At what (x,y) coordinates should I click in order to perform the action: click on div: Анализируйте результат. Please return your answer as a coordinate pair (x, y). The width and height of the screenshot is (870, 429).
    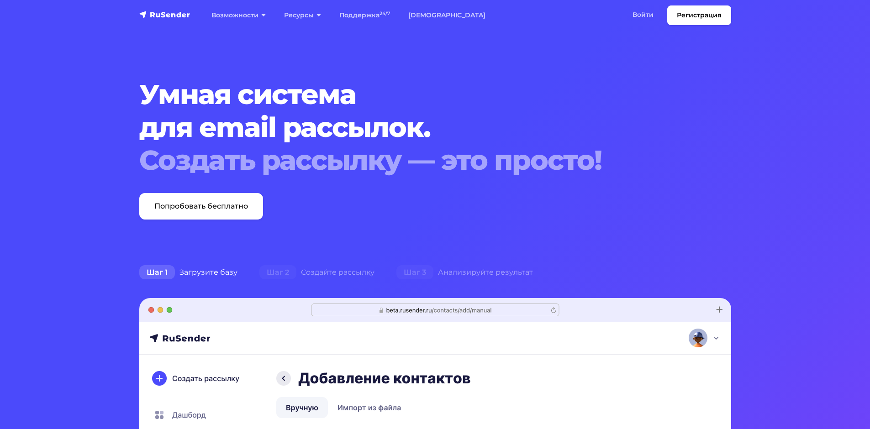
    Looking at the image, I should click on (465, 273).